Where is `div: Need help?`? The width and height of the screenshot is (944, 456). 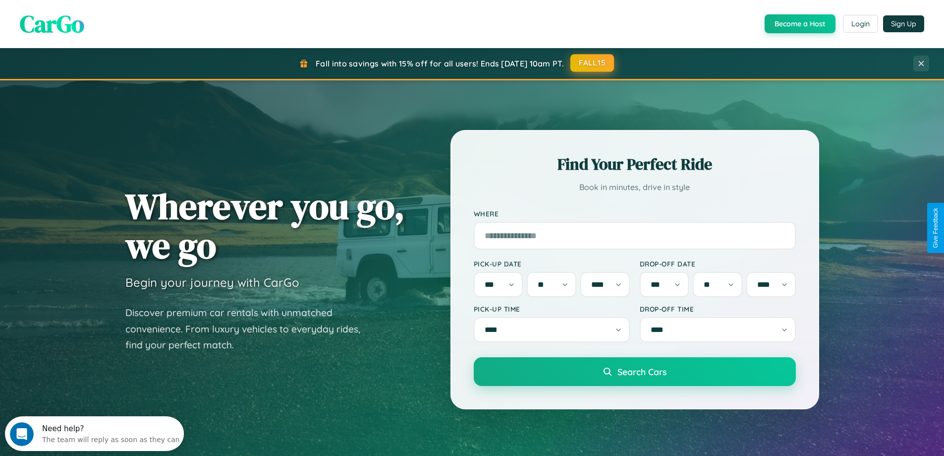
div: Need help? is located at coordinates (106, 12).